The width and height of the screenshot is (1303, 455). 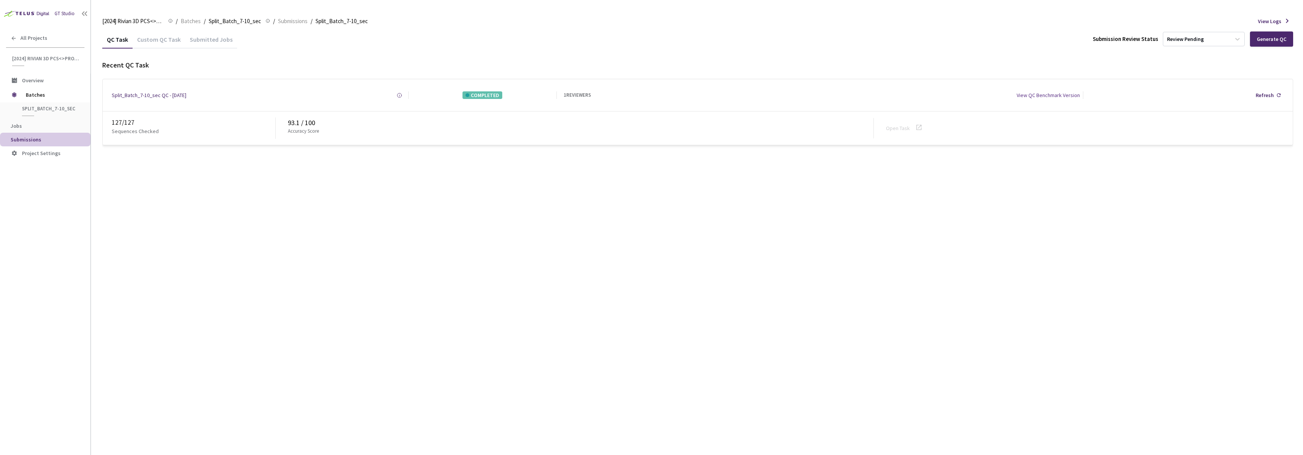 I want to click on span: All Projects, so click(x=34, y=38).